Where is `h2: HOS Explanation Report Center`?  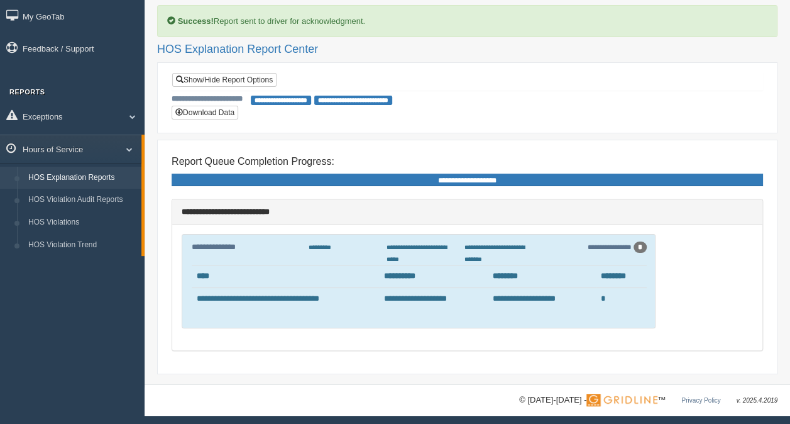
h2: HOS Explanation Report Center is located at coordinates (467, 50).